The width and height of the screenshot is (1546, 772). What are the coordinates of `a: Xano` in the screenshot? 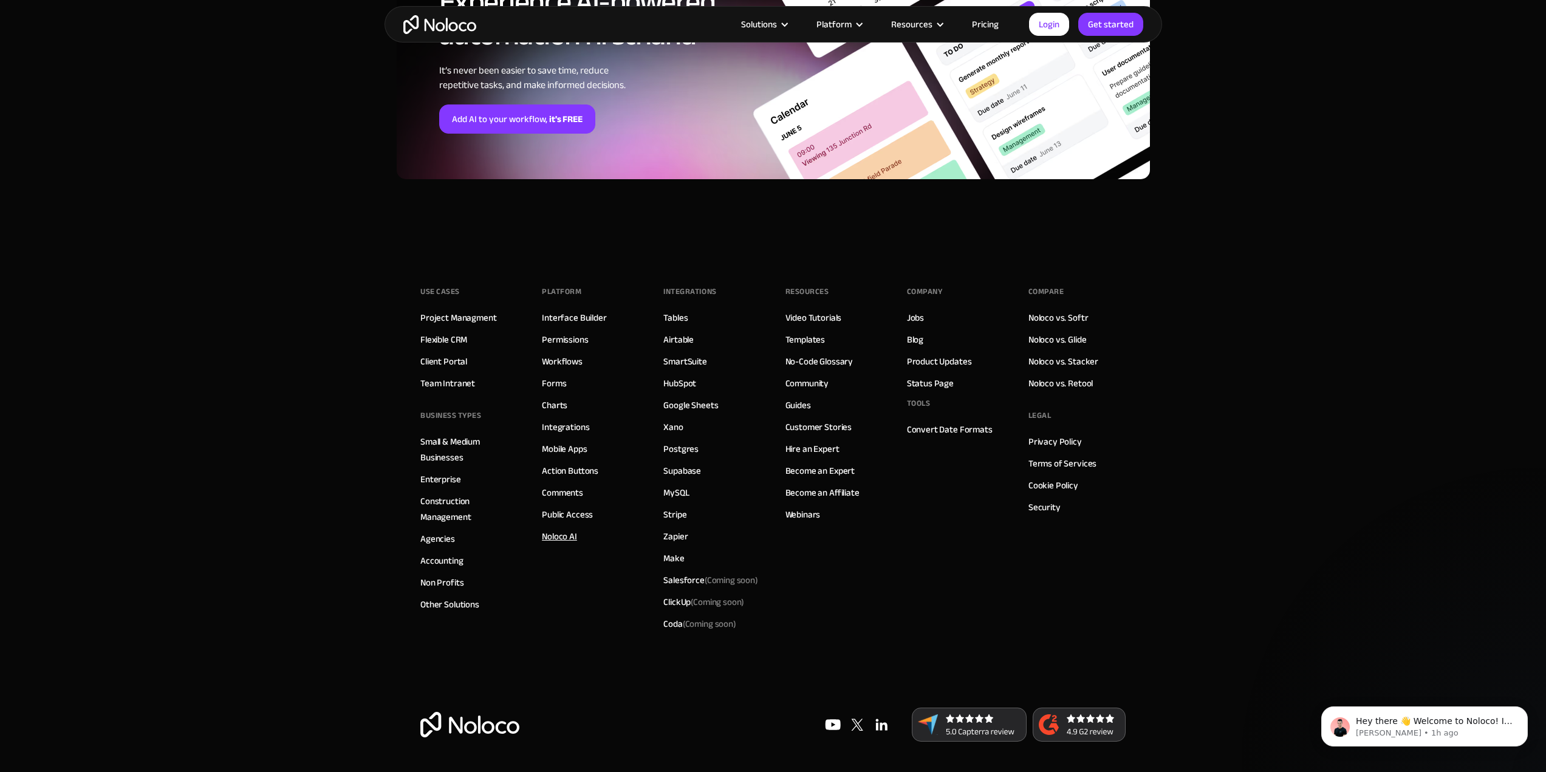 It's located at (673, 427).